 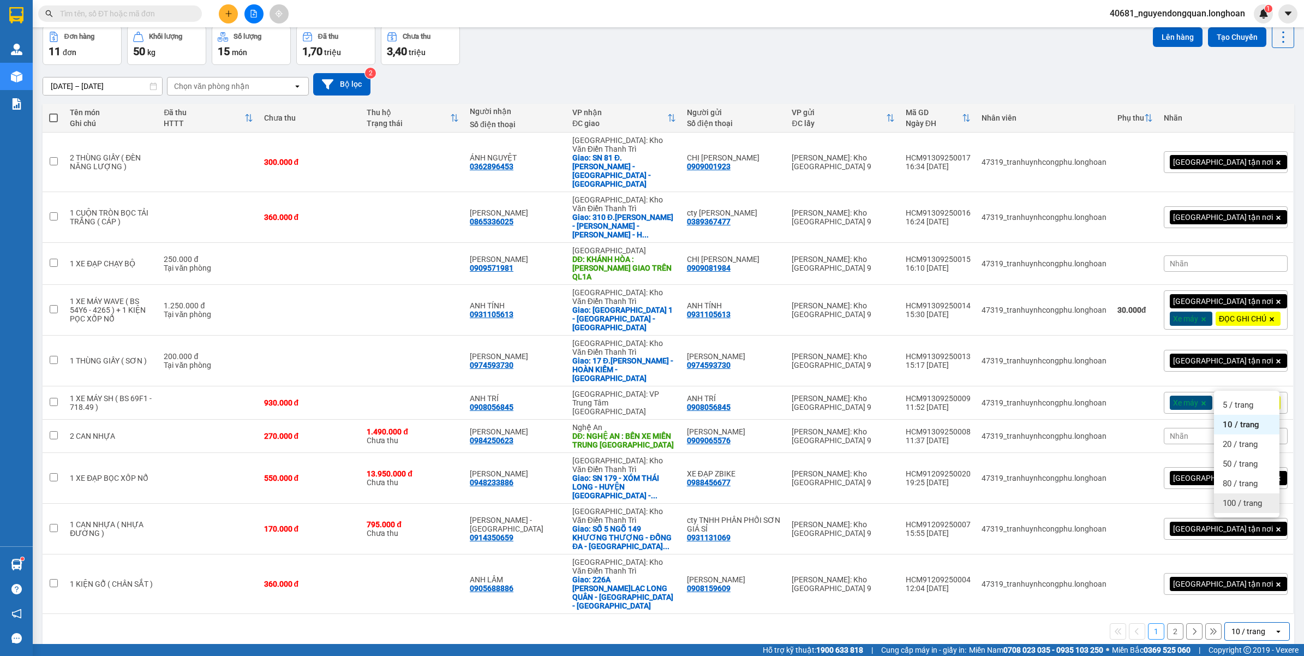 What do you see at coordinates (515, 158) in the screenshot?
I see `div: ÁNH NGUYỆT` at bounding box center [515, 158].